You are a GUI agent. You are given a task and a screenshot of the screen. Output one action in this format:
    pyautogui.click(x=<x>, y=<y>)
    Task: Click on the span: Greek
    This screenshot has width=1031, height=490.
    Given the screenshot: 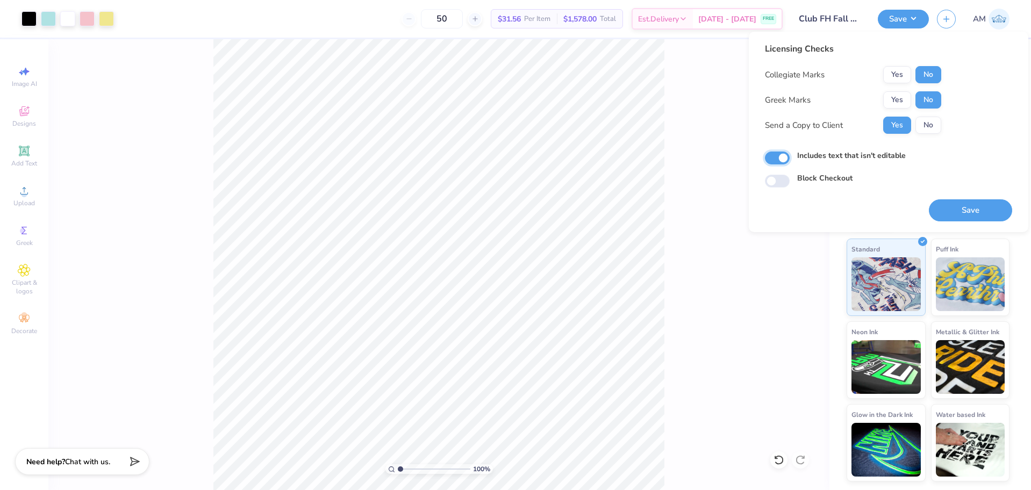 What is the action you would take?
    pyautogui.click(x=24, y=243)
    